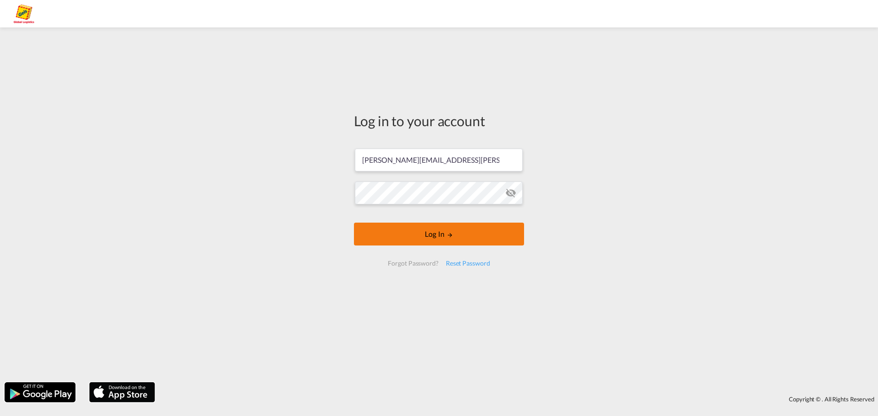 This screenshot has width=878, height=416. Describe the element at coordinates (438, 160) in the screenshot. I see `input: Enter email/phone number` at that location.